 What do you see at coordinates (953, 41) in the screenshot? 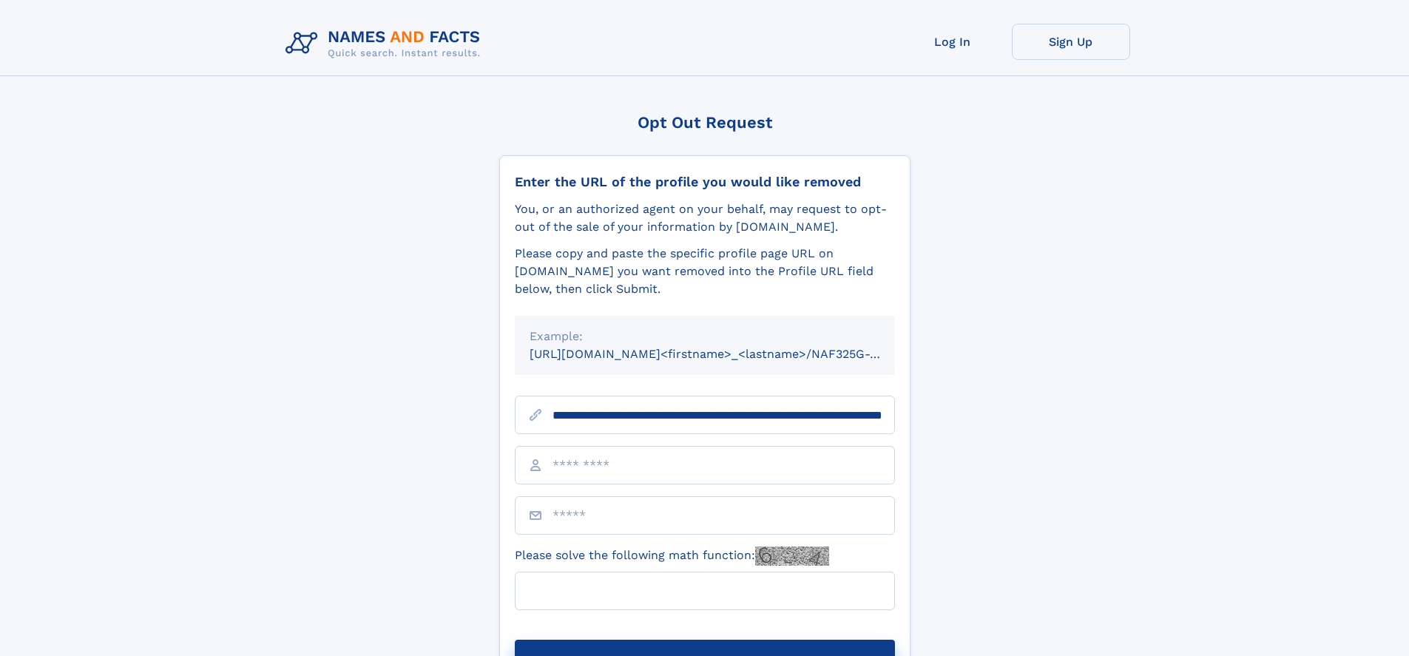
I see `a: Log In` at bounding box center [953, 41].